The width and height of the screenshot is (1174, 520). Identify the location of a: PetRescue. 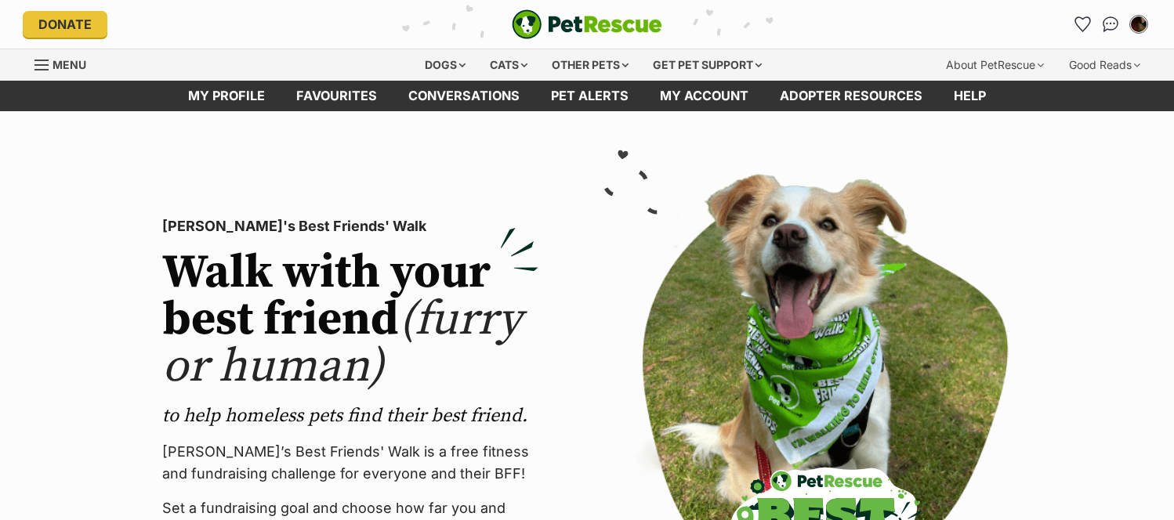
(587, 24).